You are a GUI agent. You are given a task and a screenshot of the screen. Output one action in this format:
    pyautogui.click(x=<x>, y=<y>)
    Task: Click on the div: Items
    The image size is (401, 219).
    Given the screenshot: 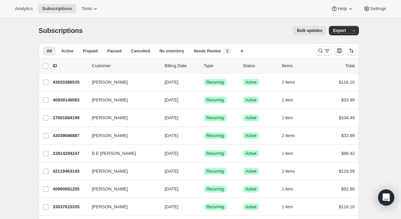 What is the action you would take?
    pyautogui.click(x=299, y=66)
    